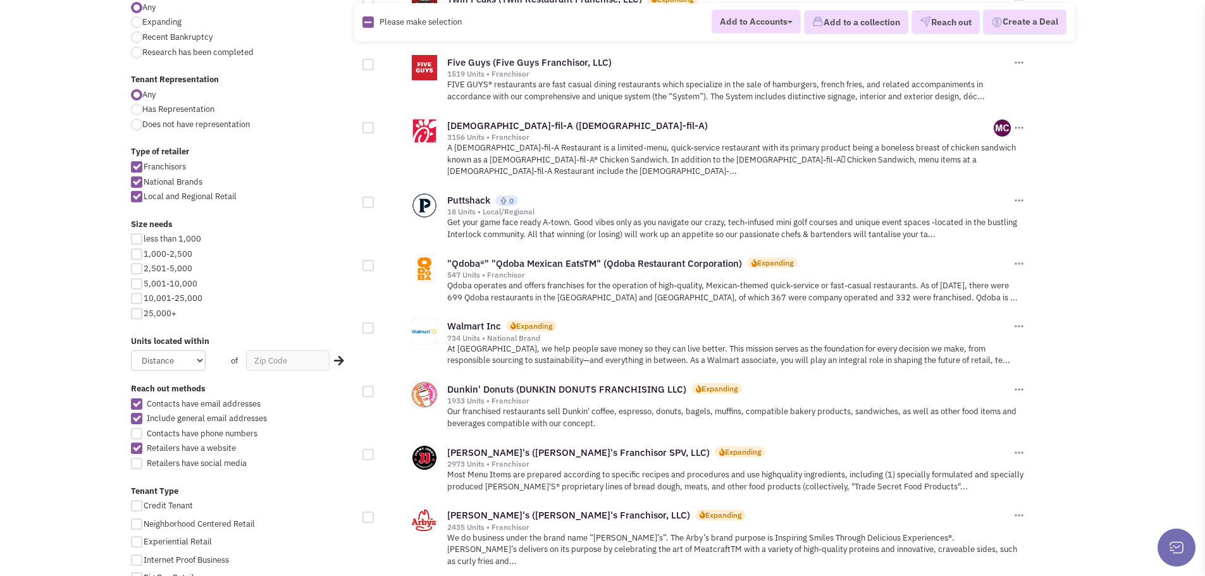  Describe the element at coordinates (191, 448) in the screenshot. I see `span: Retailers have a website` at that location.